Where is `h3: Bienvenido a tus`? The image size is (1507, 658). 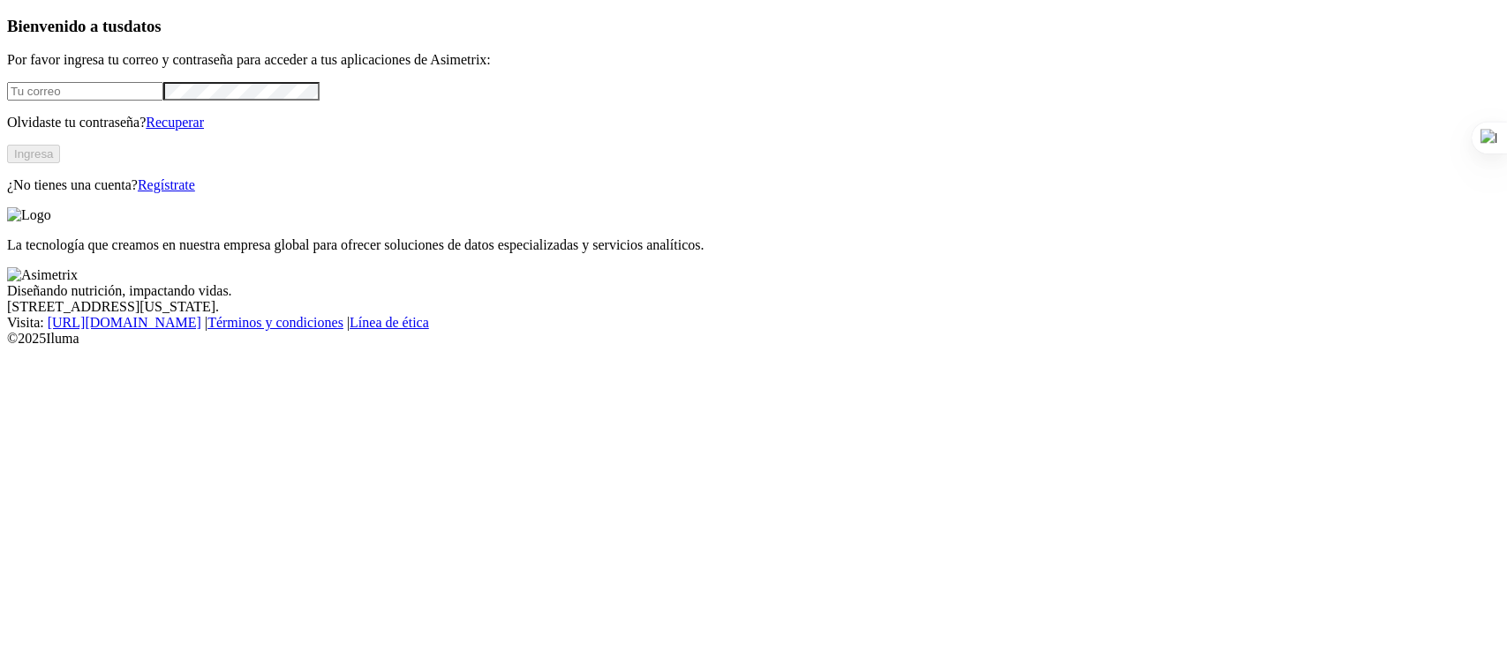
h3: Bienvenido a tus is located at coordinates (753, 26).